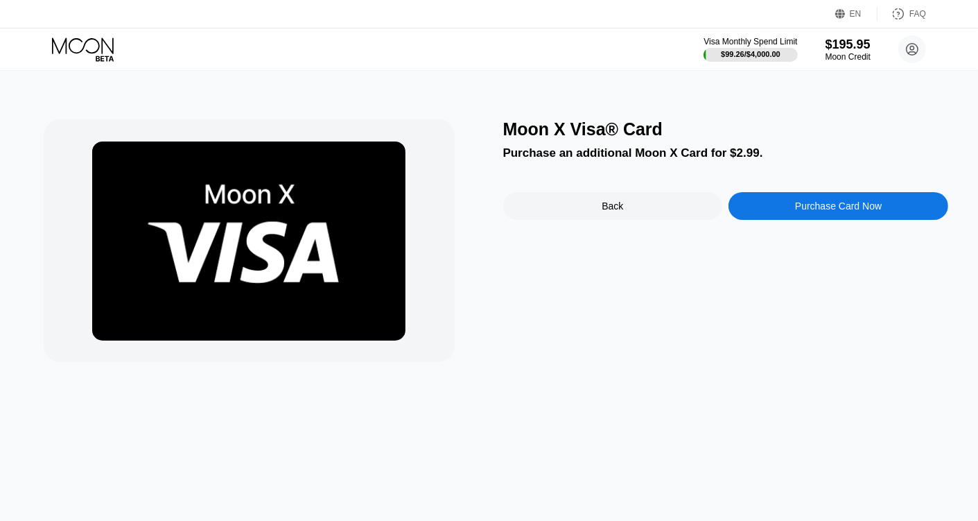  Describe the element at coordinates (750, 42) in the screenshot. I see `div: Visa Monthly Spend Limit` at that location.